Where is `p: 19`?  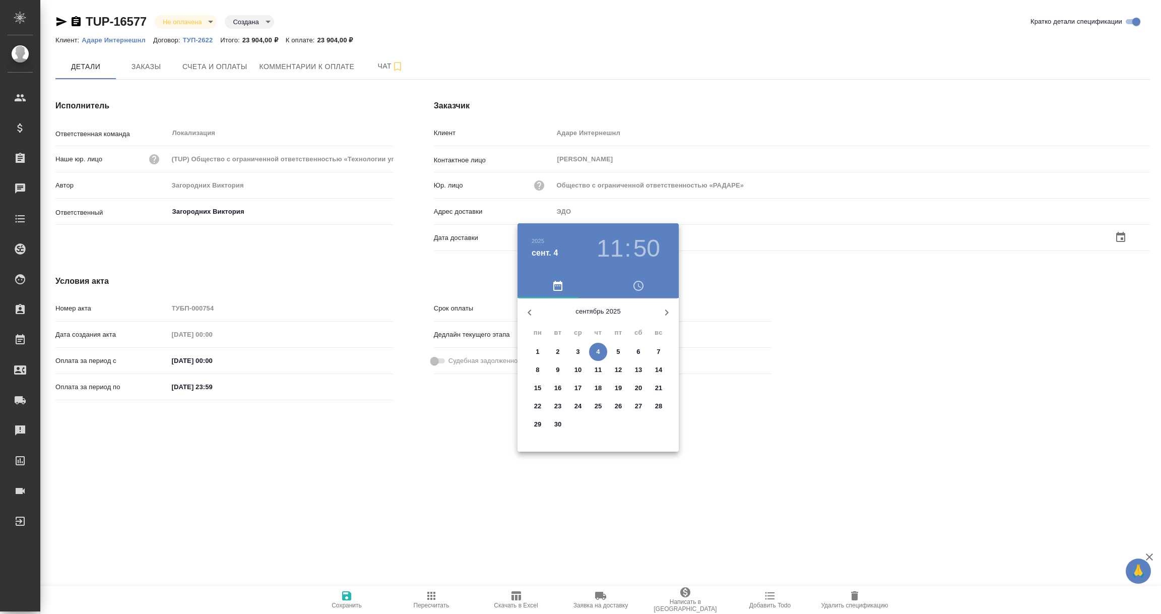 p: 19 is located at coordinates (618, 388).